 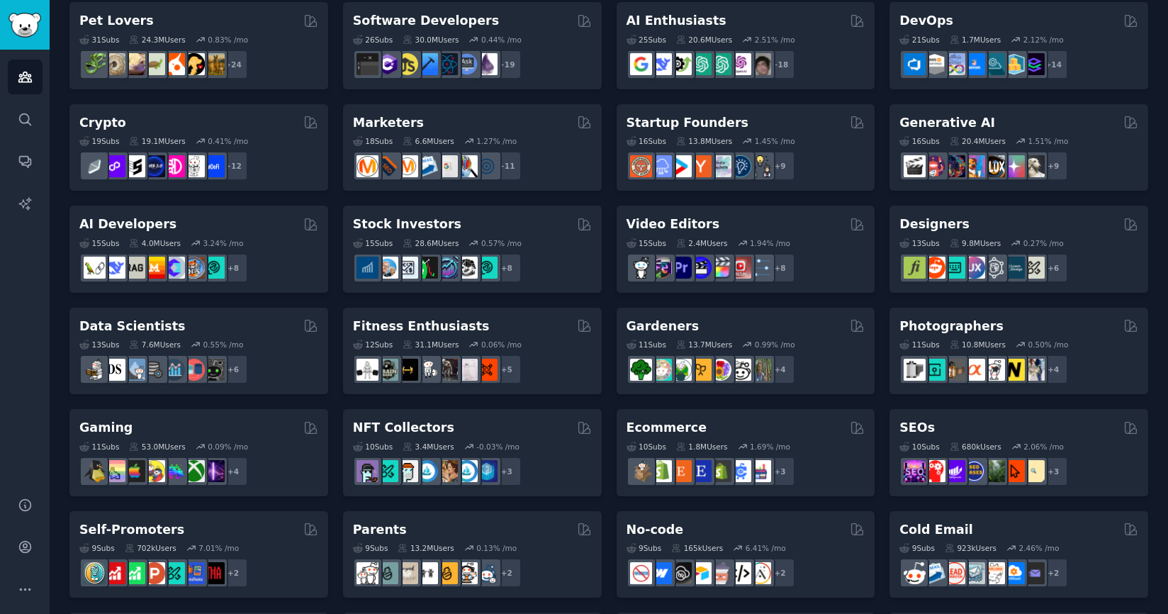 What do you see at coordinates (114, 64) in the screenshot?
I see `img: ballpython` at bounding box center [114, 64].